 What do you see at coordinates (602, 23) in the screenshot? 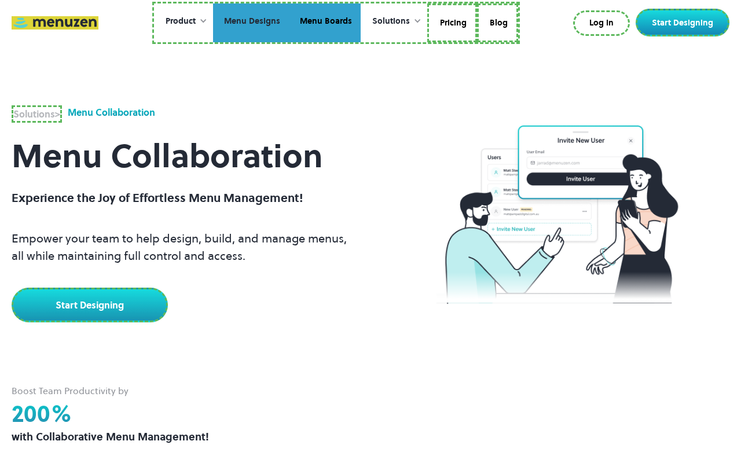
I see `a: Log In` at bounding box center [602, 23].